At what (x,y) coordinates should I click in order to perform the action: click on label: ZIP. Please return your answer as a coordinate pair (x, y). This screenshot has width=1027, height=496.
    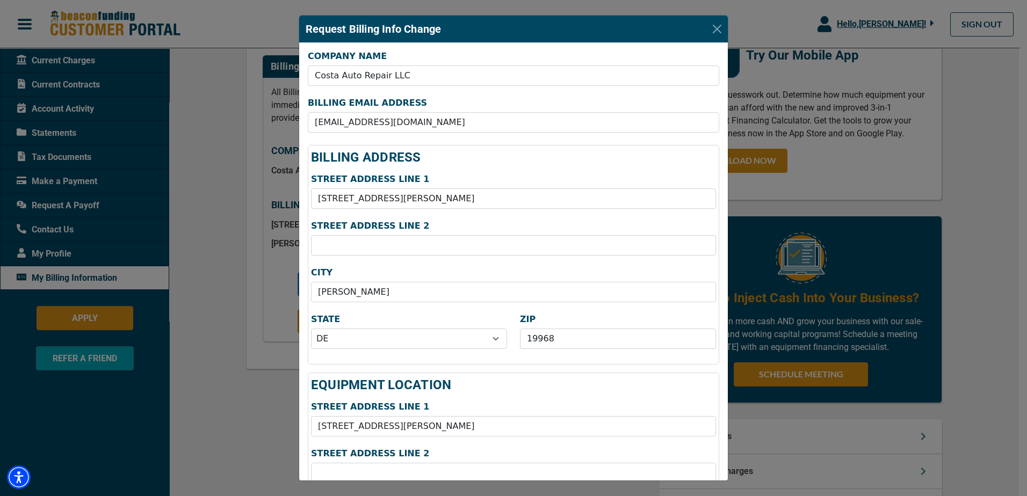
    Looking at the image, I should click on (618, 320).